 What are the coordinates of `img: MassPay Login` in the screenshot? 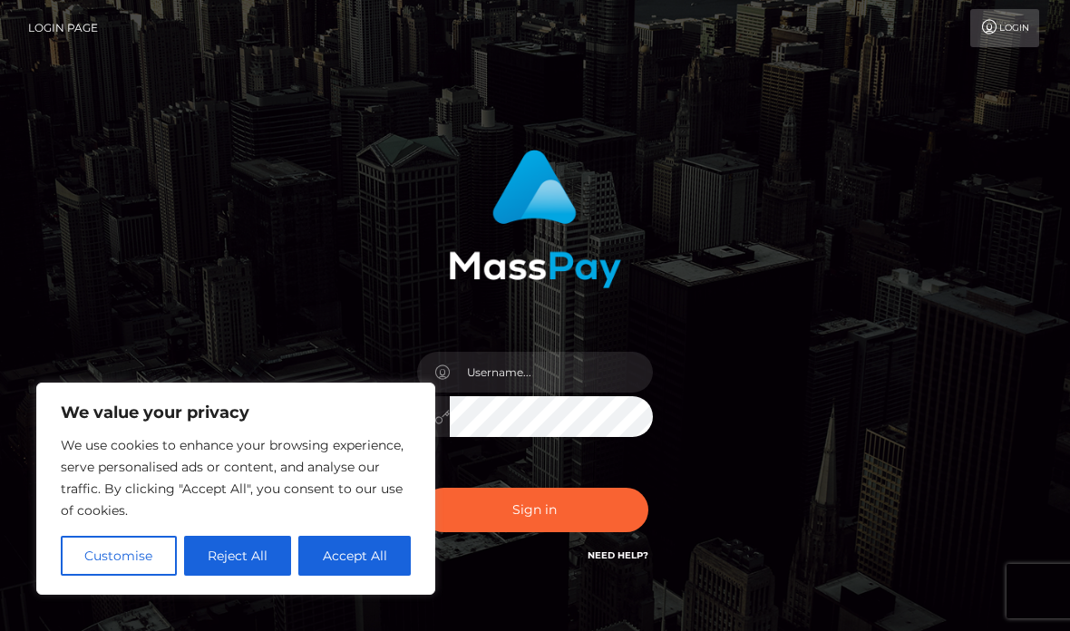 It's located at (535, 218).